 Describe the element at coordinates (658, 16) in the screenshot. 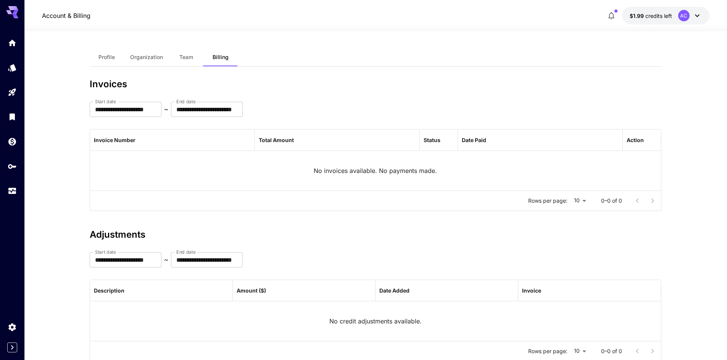

I see `span: credits left` at that location.